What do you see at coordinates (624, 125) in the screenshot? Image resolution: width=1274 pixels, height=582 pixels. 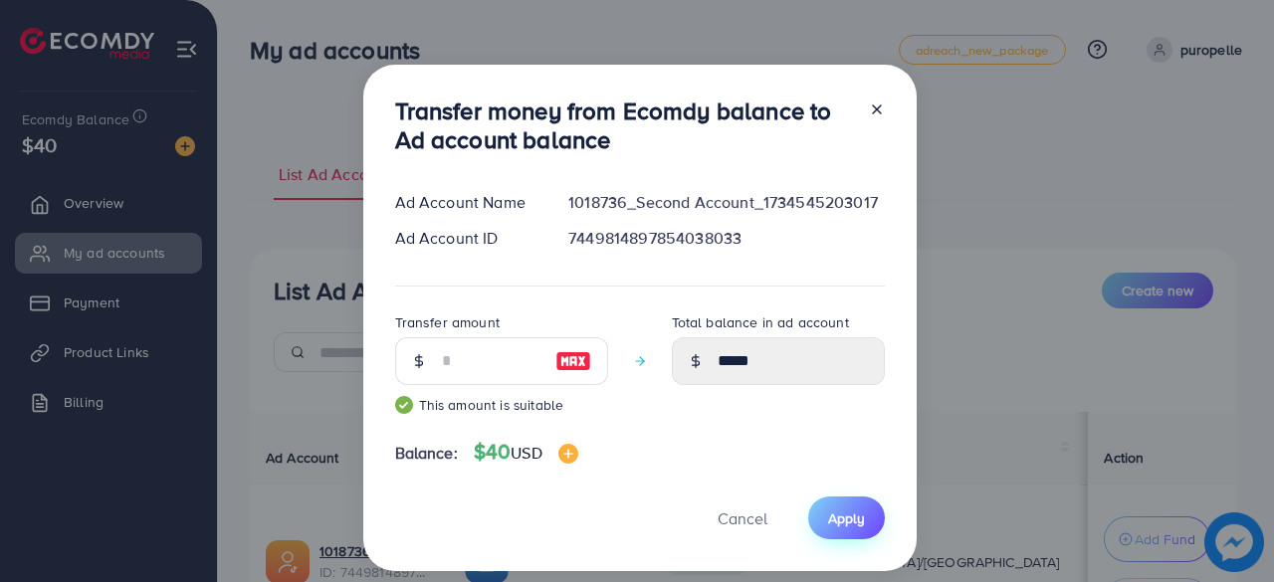 I see `h3: Transfer money from Ecomdy balance to Ad account balance` at bounding box center [624, 125].